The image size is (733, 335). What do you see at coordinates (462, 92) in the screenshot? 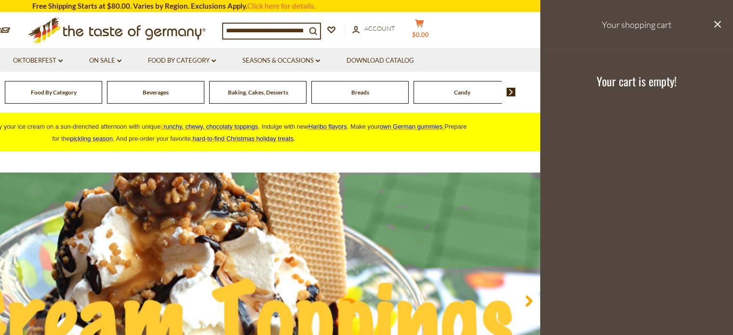
I see `a: Candy` at bounding box center [462, 92].